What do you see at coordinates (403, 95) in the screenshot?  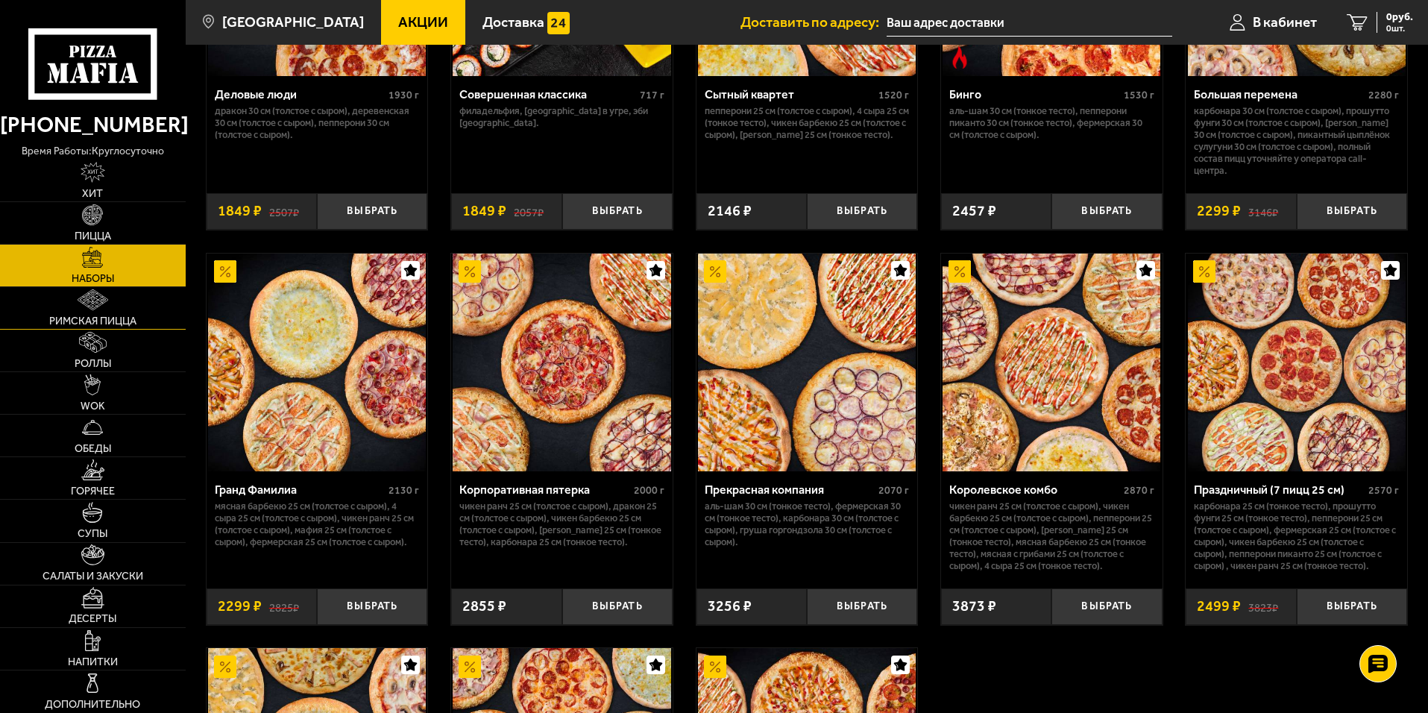 I see `span: 1930 г` at bounding box center [403, 95].